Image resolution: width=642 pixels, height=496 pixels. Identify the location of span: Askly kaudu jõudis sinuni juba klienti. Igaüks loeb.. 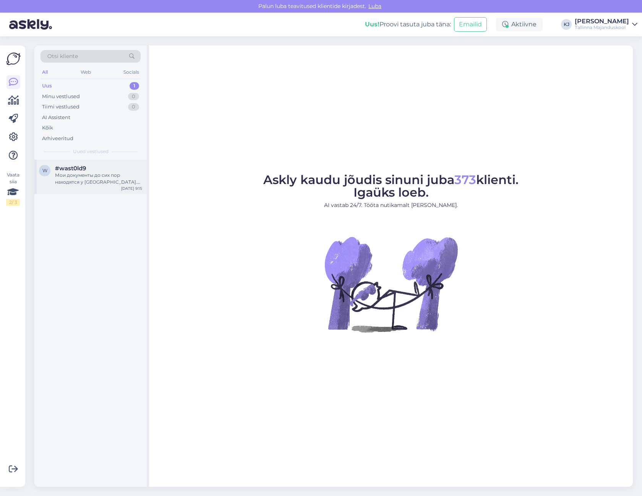
(391, 186).